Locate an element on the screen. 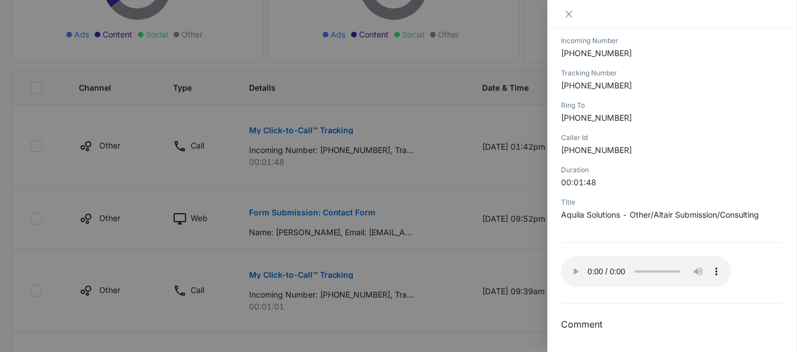  span: Aquila Solutions - Other/Altair Submission/Consulting is located at coordinates (659, 214).